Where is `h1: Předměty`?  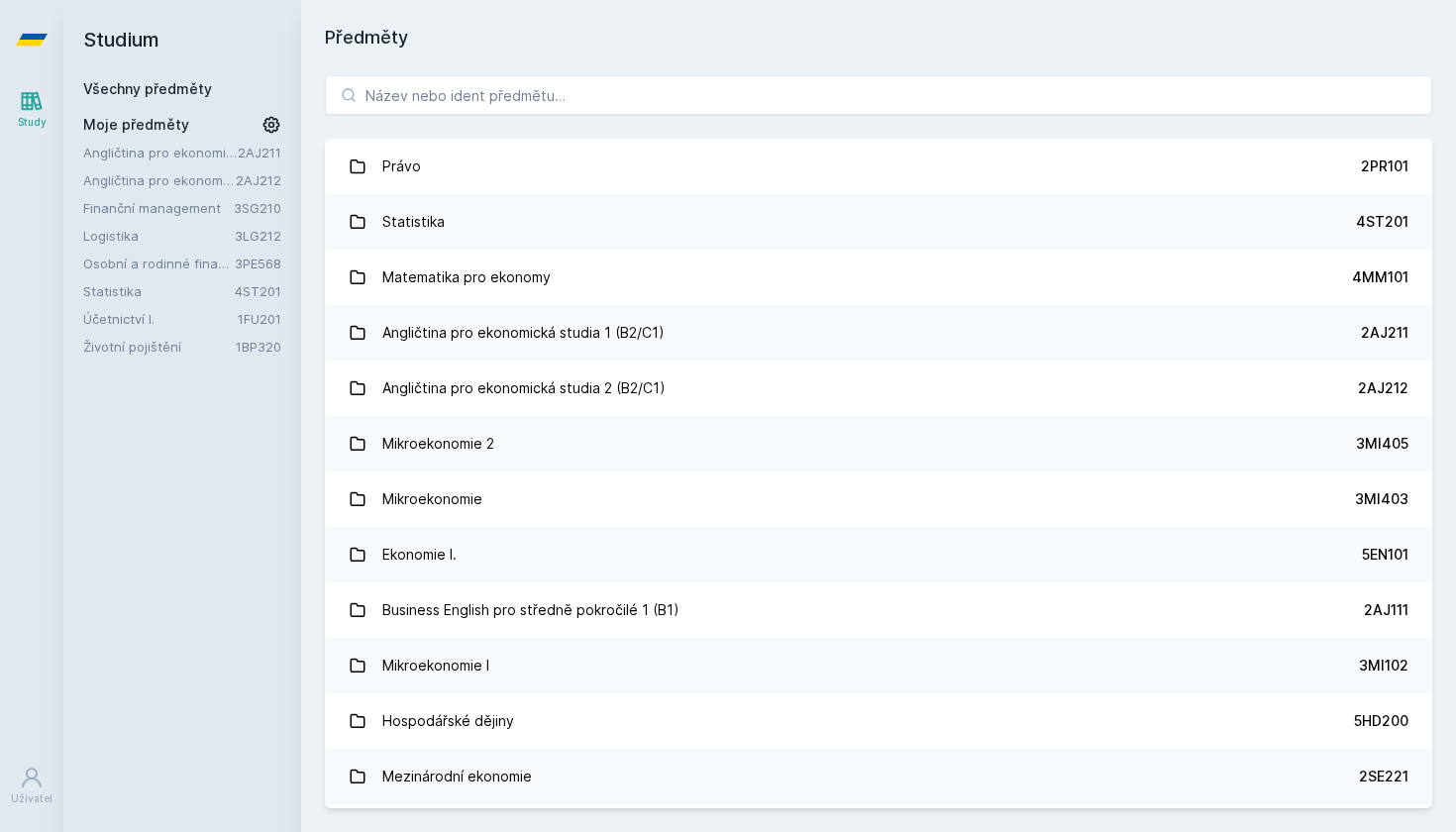
h1: Předměty is located at coordinates (879, 38).